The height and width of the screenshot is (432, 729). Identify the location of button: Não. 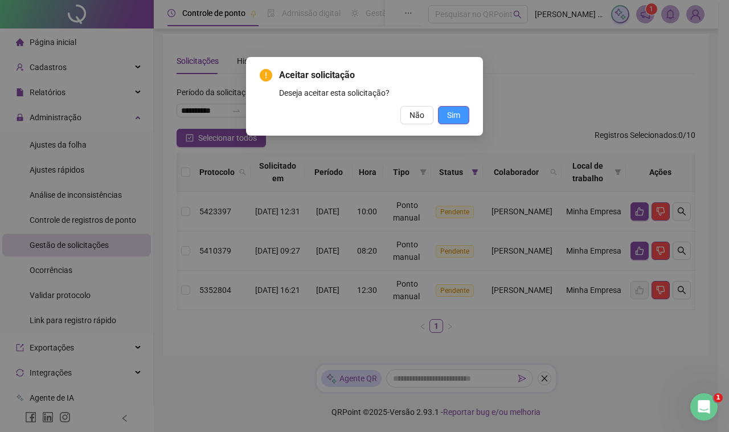
(417, 115).